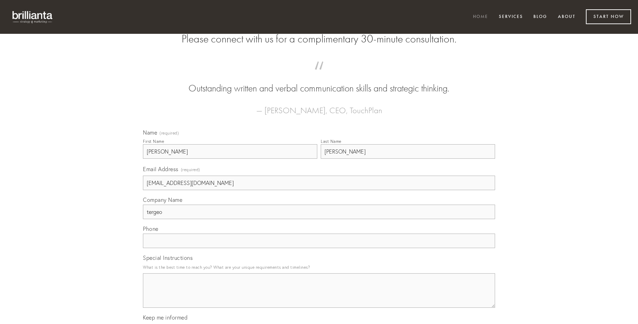  I want to click on a: Start Now, so click(608, 17).